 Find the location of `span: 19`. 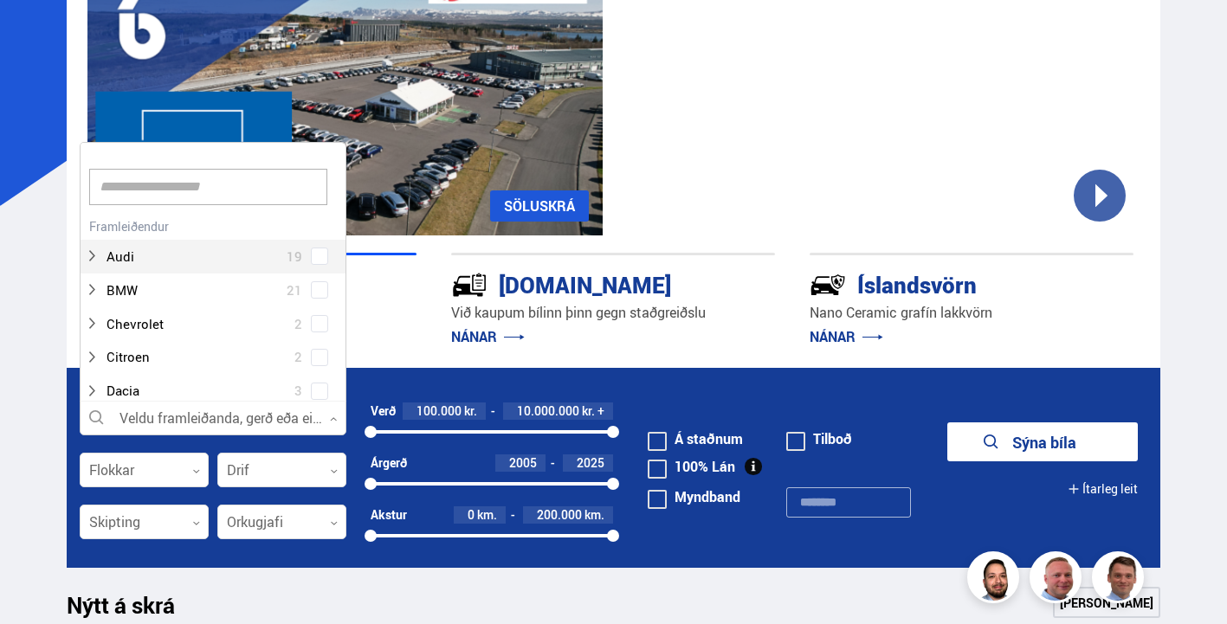

span: 19 is located at coordinates (294, 256).